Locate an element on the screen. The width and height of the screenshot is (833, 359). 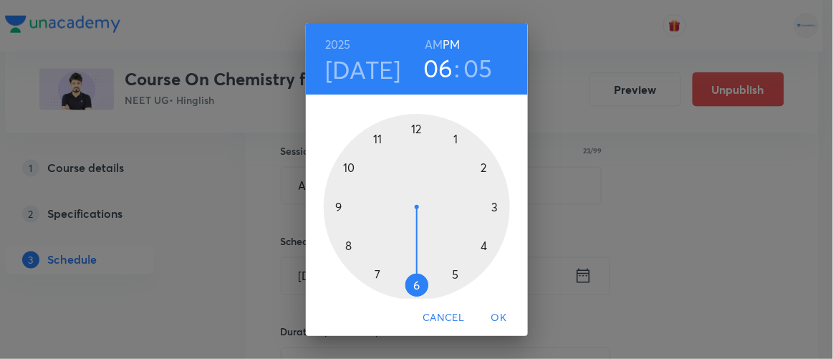
button: 2025 is located at coordinates (338, 44).